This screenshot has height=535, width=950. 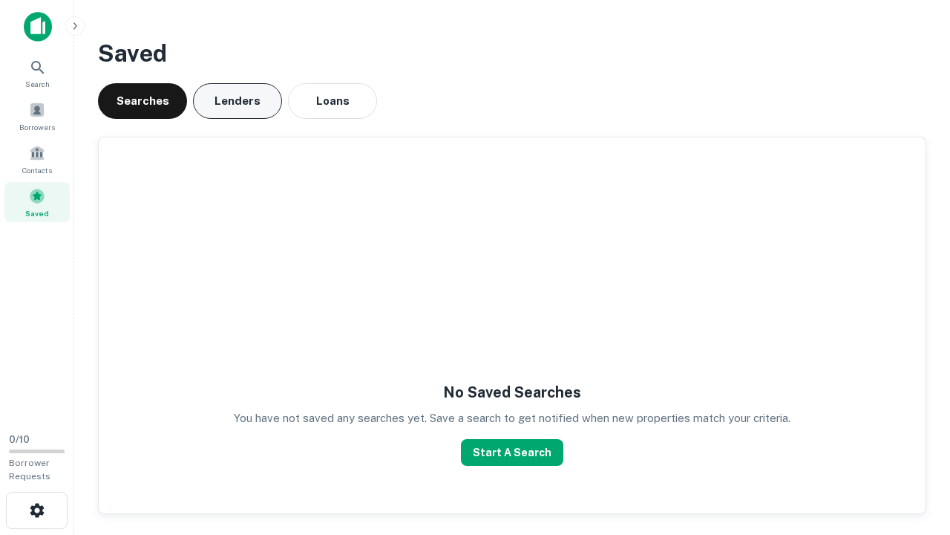 What do you see at coordinates (37, 159) in the screenshot?
I see `a: Contacts` at bounding box center [37, 159].